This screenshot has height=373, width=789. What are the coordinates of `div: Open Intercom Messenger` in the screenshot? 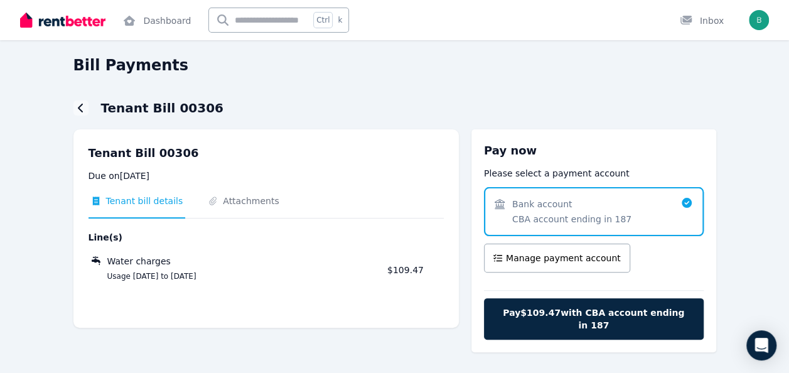 It's located at (762, 345).